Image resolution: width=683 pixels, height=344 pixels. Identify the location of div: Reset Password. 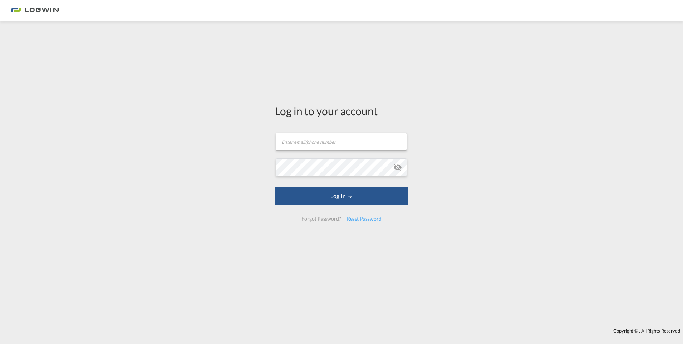
(364, 219).